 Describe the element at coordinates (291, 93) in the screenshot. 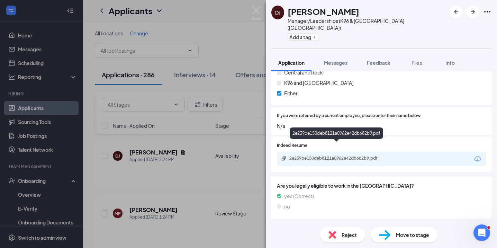

I see `span: Either` at that location.